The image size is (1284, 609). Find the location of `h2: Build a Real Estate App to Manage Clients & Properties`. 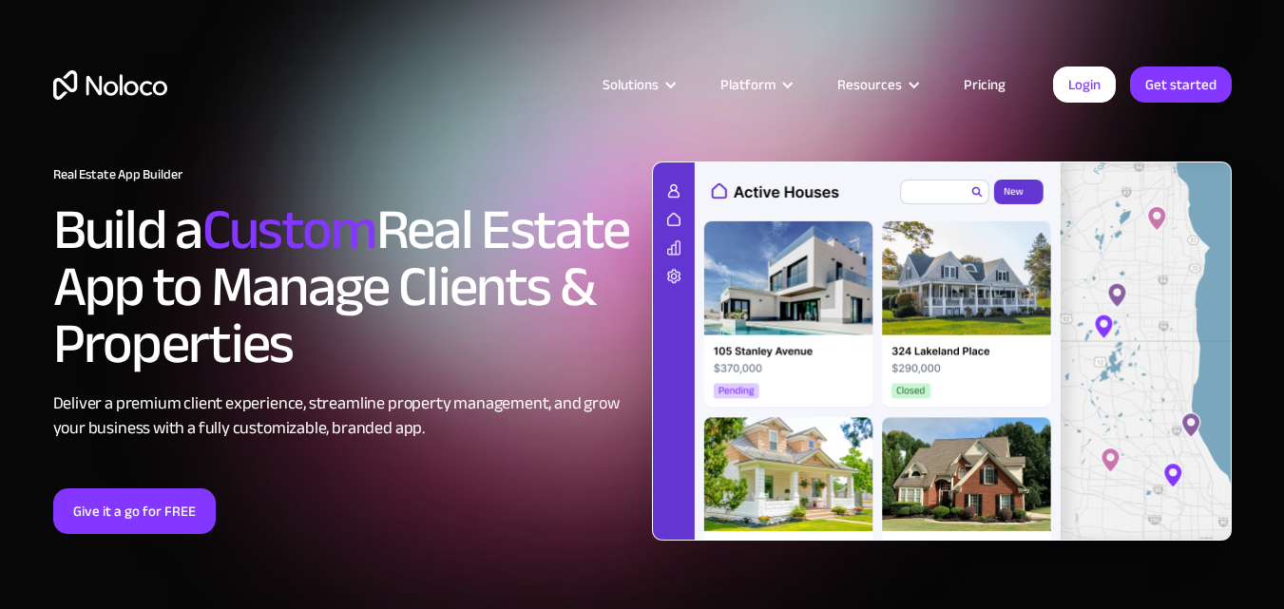

h2: Build a Real Estate App to Manage Clients & Properties is located at coordinates (343, 287).